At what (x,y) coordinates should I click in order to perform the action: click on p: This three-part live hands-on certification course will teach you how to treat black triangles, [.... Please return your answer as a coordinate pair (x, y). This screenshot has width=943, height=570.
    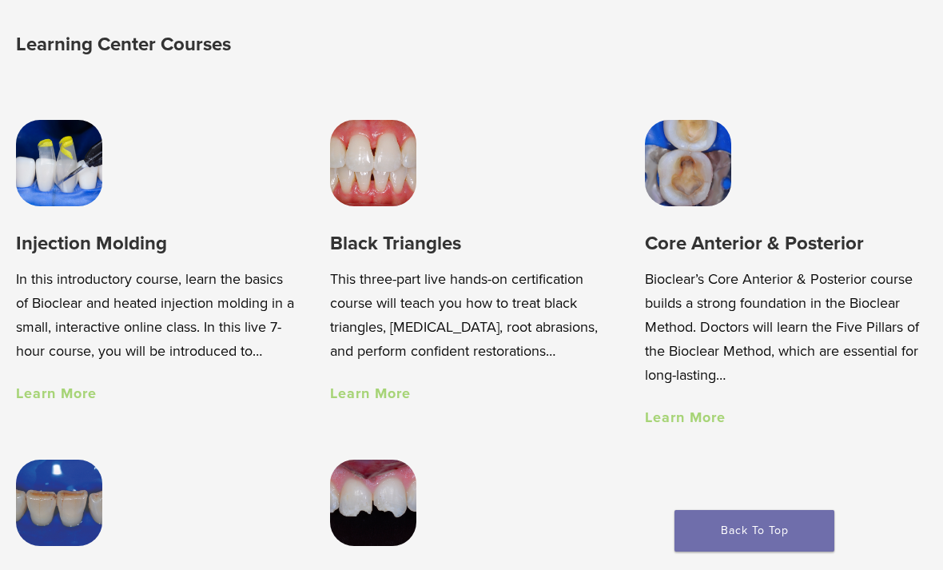
    Looking at the image, I should click on (470, 315).